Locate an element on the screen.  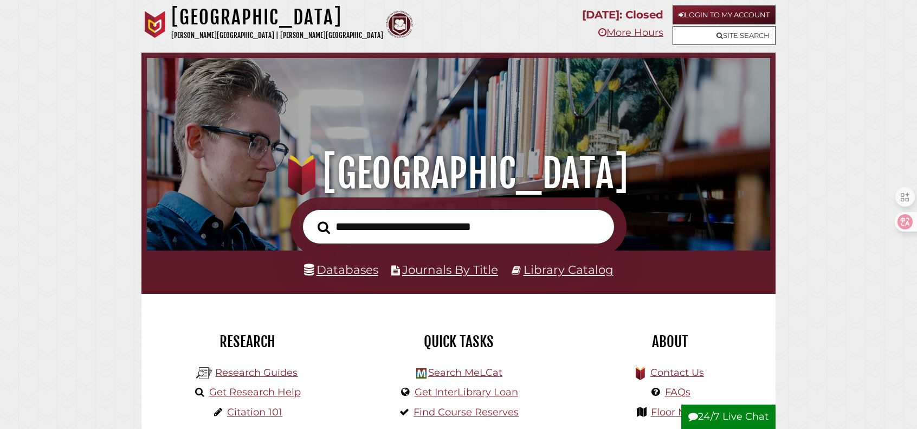
button: Search is located at coordinates (324, 228).